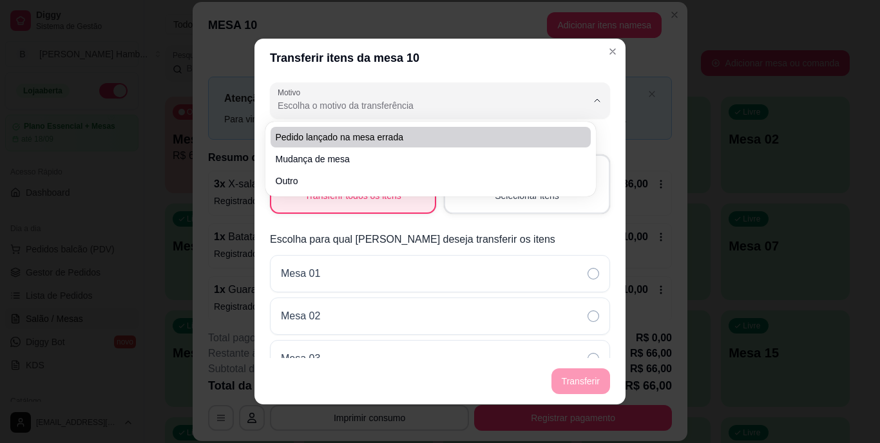  What do you see at coordinates (424, 137) in the screenshot?
I see `span: Pedido lançado na mesa errada` at bounding box center [424, 137].